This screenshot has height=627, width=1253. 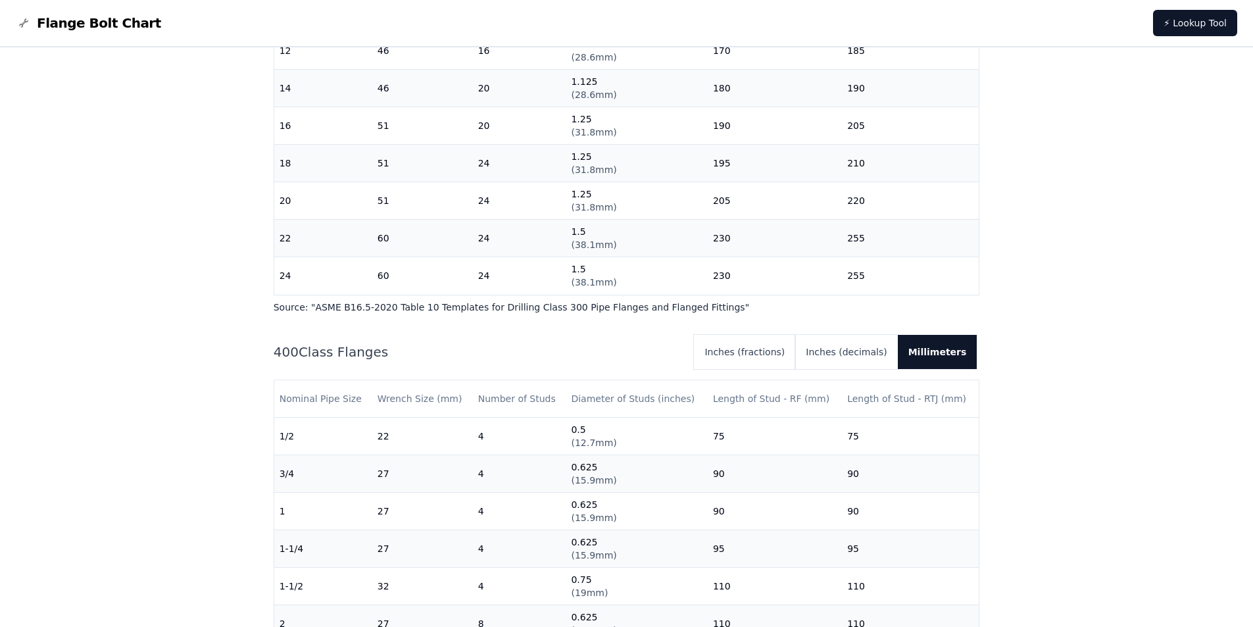 I want to click on td: 170, so click(x=775, y=51).